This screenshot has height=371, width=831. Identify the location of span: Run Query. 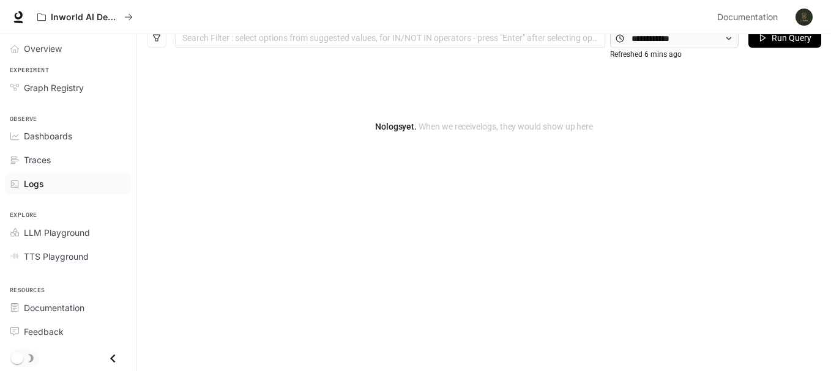
(791, 38).